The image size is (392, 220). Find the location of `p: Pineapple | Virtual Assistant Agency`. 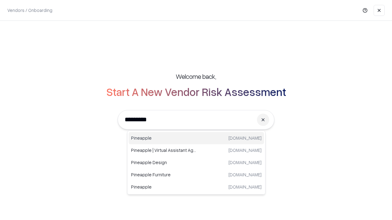

p: Pineapple | Virtual Assistant Agency is located at coordinates (164, 150).